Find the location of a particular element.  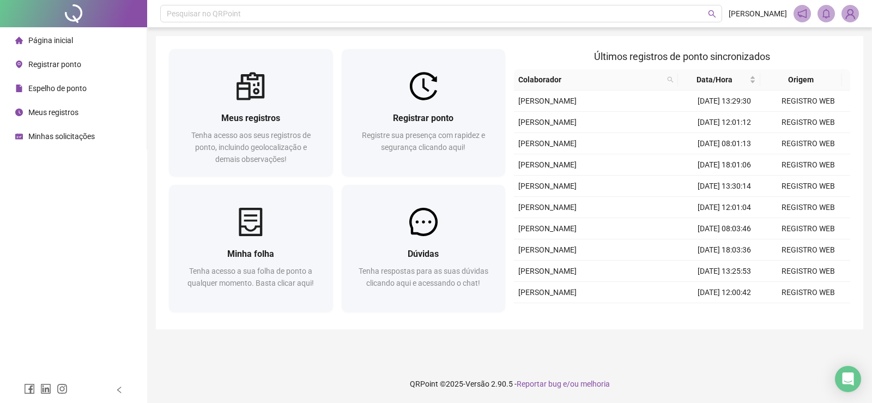

span: Espelho de ponto is located at coordinates (57, 88).